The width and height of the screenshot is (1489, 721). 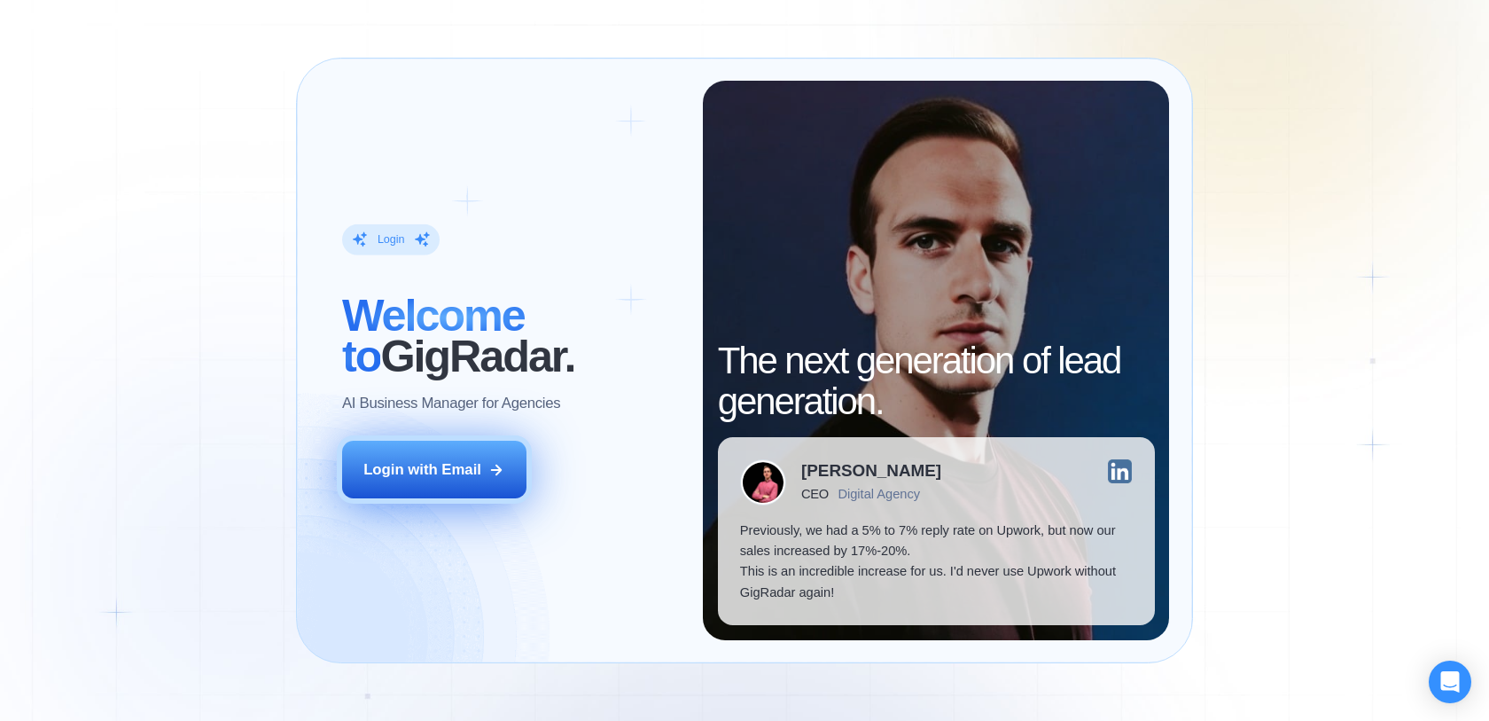 What do you see at coordinates (511, 336) in the screenshot?
I see `h2: ‍ GigRadar.` at bounding box center [511, 336].